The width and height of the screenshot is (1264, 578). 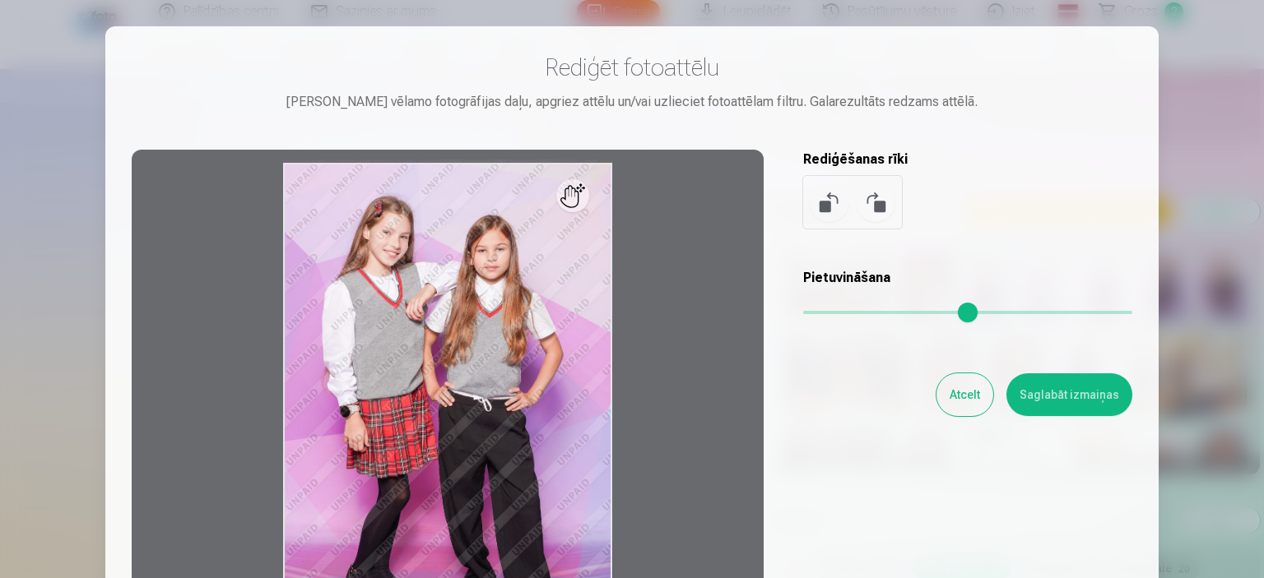 What do you see at coordinates (632, 67) in the screenshot?
I see `h3: Rediģēt fotoattēlu` at bounding box center [632, 67].